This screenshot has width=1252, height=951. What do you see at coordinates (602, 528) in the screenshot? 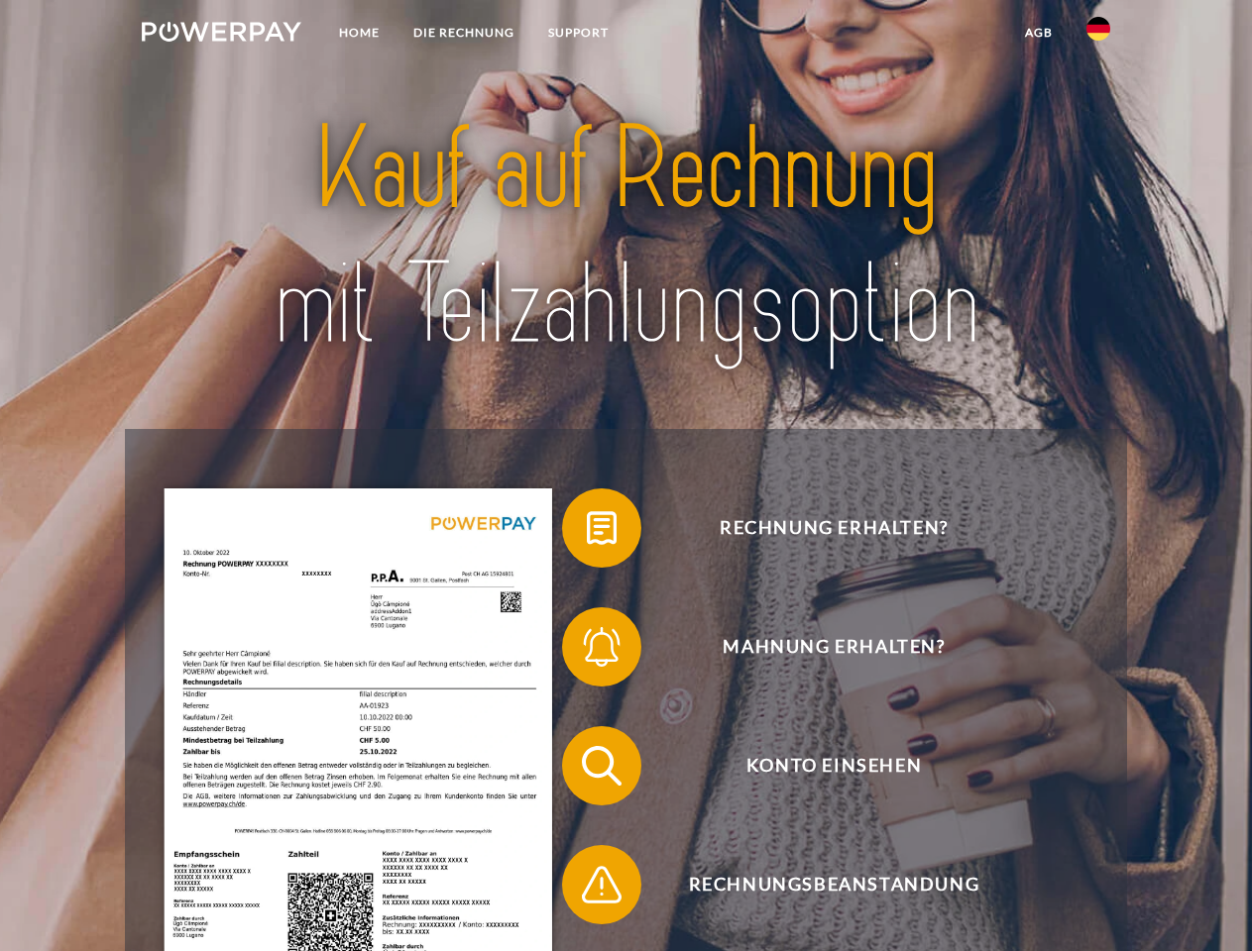
I see `img: qb_bill.svg` at bounding box center [602, 528].